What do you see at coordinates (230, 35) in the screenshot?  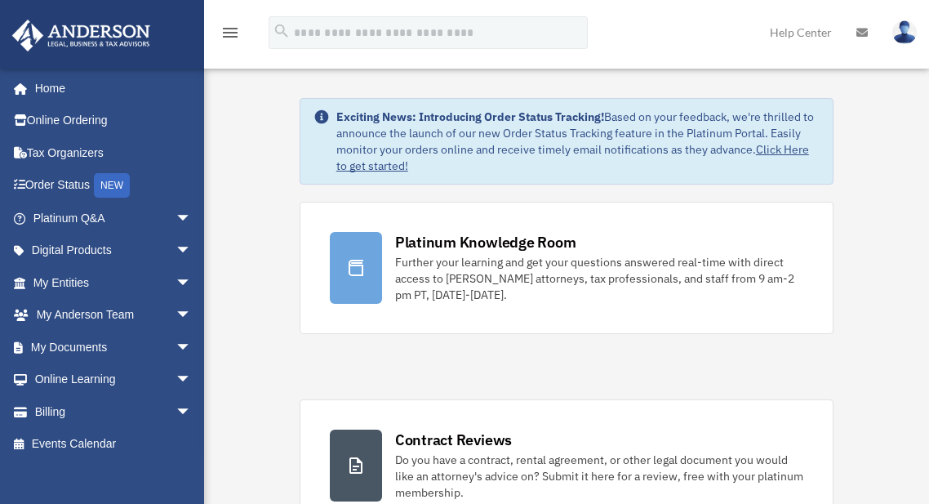 I see `a: menu` at bounding box center [230, 35].